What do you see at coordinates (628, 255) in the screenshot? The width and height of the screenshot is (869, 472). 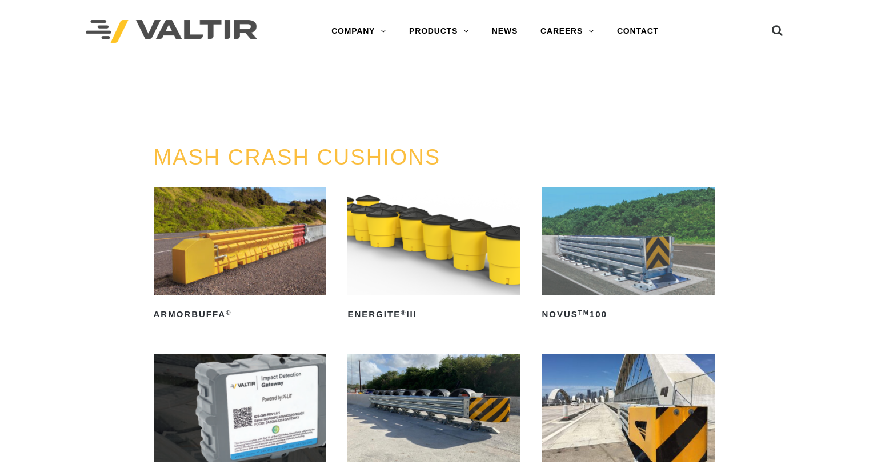 I see `a: NOVUSTM100` at bounding box center [628, 255].